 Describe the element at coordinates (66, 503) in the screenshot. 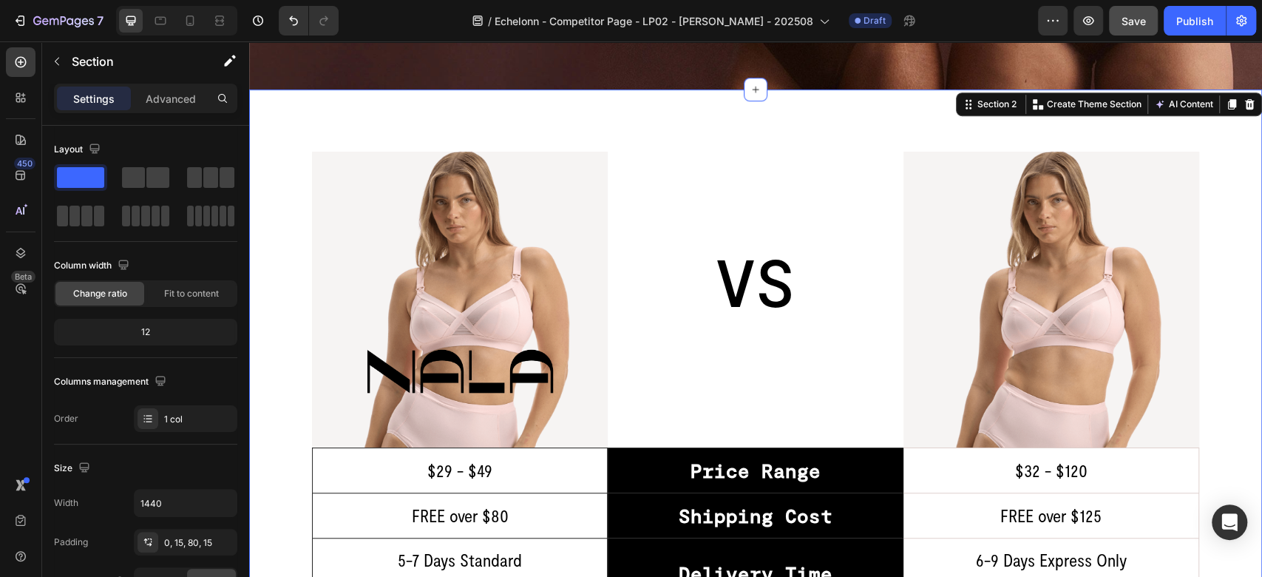

I see `div: Width` at that location.